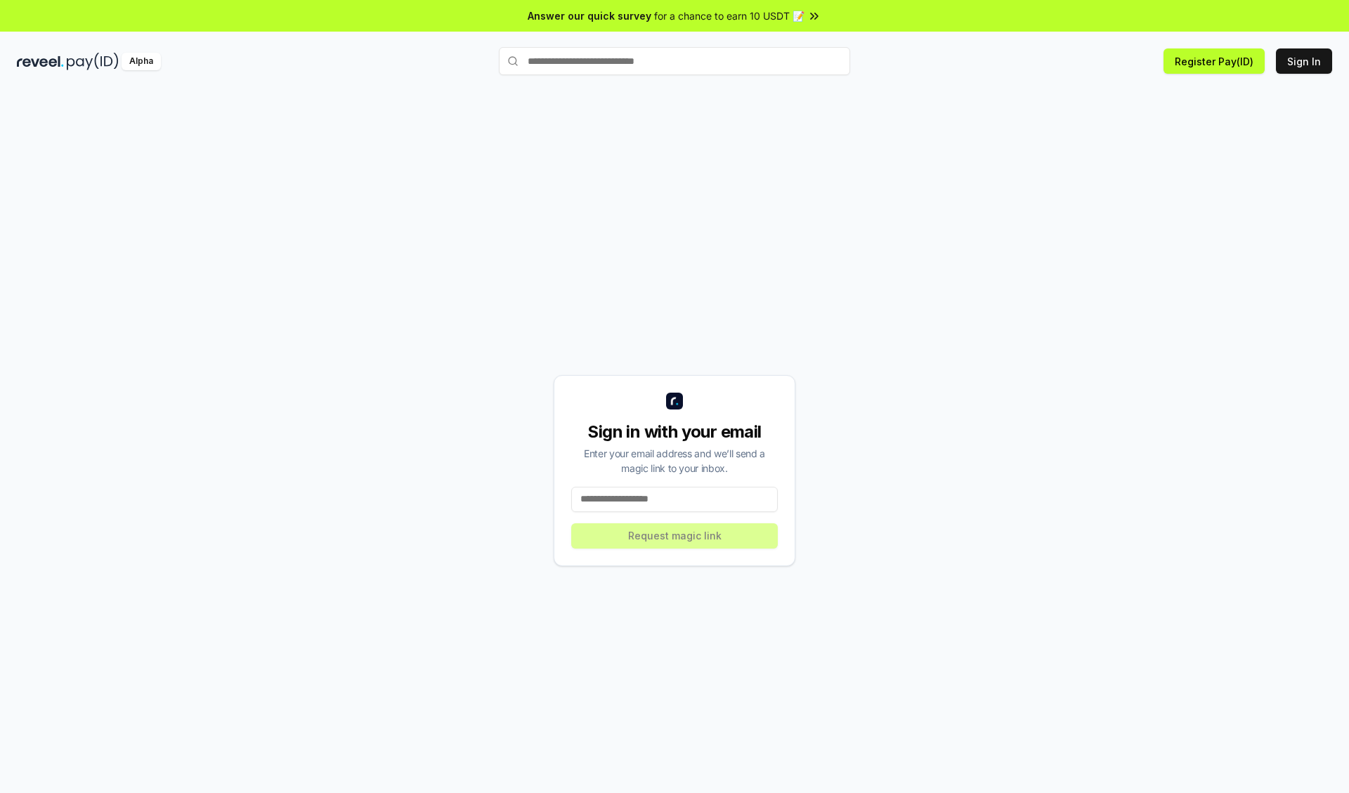 Image resolution: width=1349 pixels, height=793 pixels. What do you see at coordinates (589, 15) in the screenshot?
I see `span: Answer our quick survey` at bounding box center [589, 15].